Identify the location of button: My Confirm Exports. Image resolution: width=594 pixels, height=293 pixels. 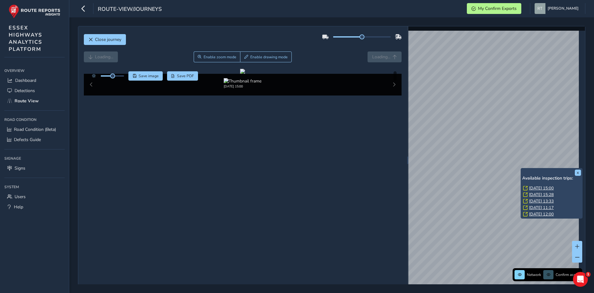
(494, 8).